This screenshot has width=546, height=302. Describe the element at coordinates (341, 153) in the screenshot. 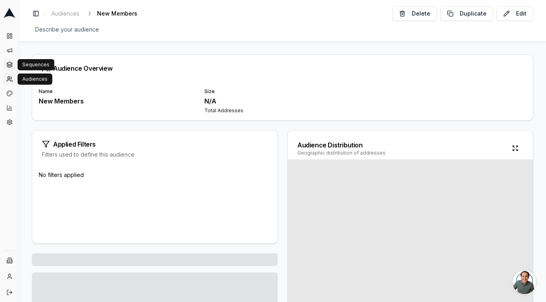

I see `div: Geographic distribution of addresses` at that location.